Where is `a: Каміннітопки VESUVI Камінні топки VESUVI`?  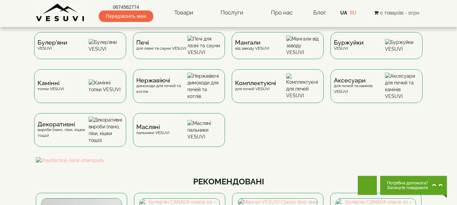
a: Каміннітопки VESUVI Камінні топки VESUVI is located at coordinates (80, 91).